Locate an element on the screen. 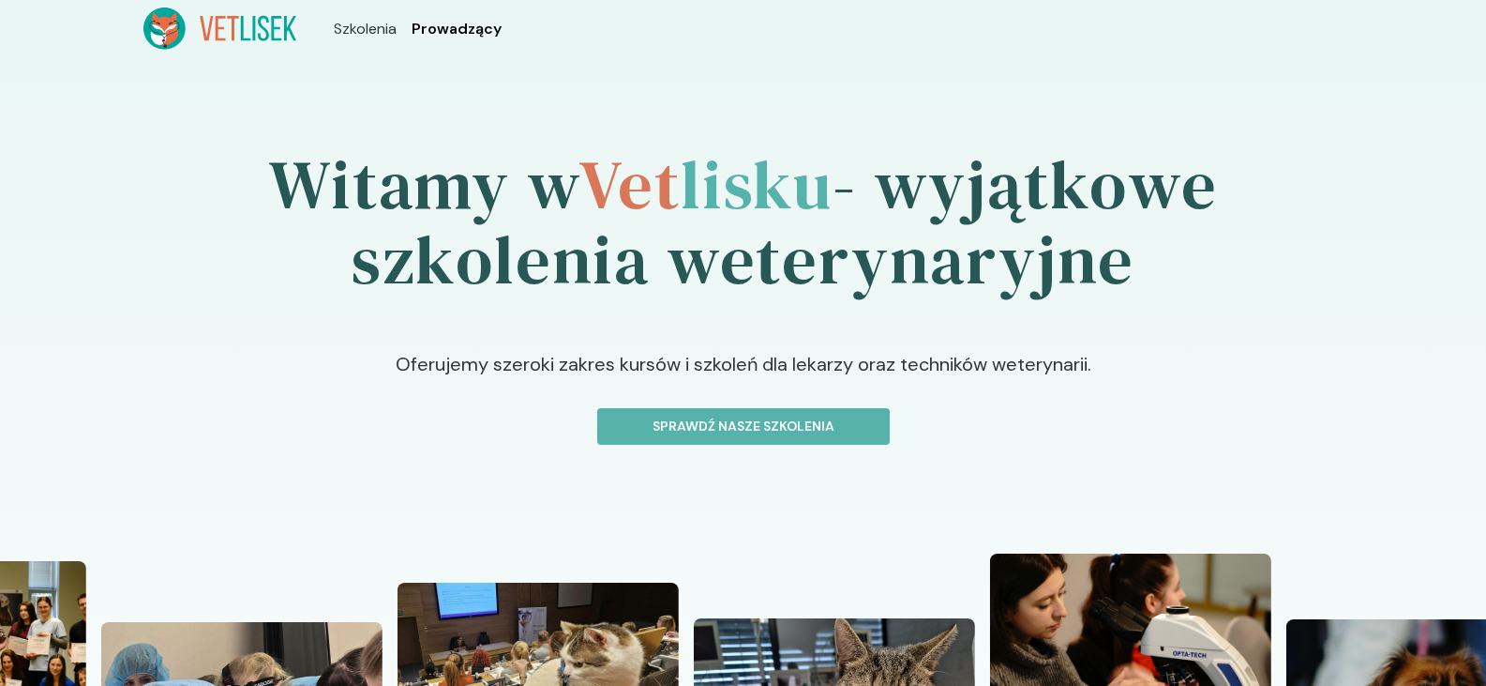 The height and width of the screenshot is (686, 1486). h1: Witamy w - wyjątkowe szkolenia weterynaryjne is located at coordinates (744, 222).